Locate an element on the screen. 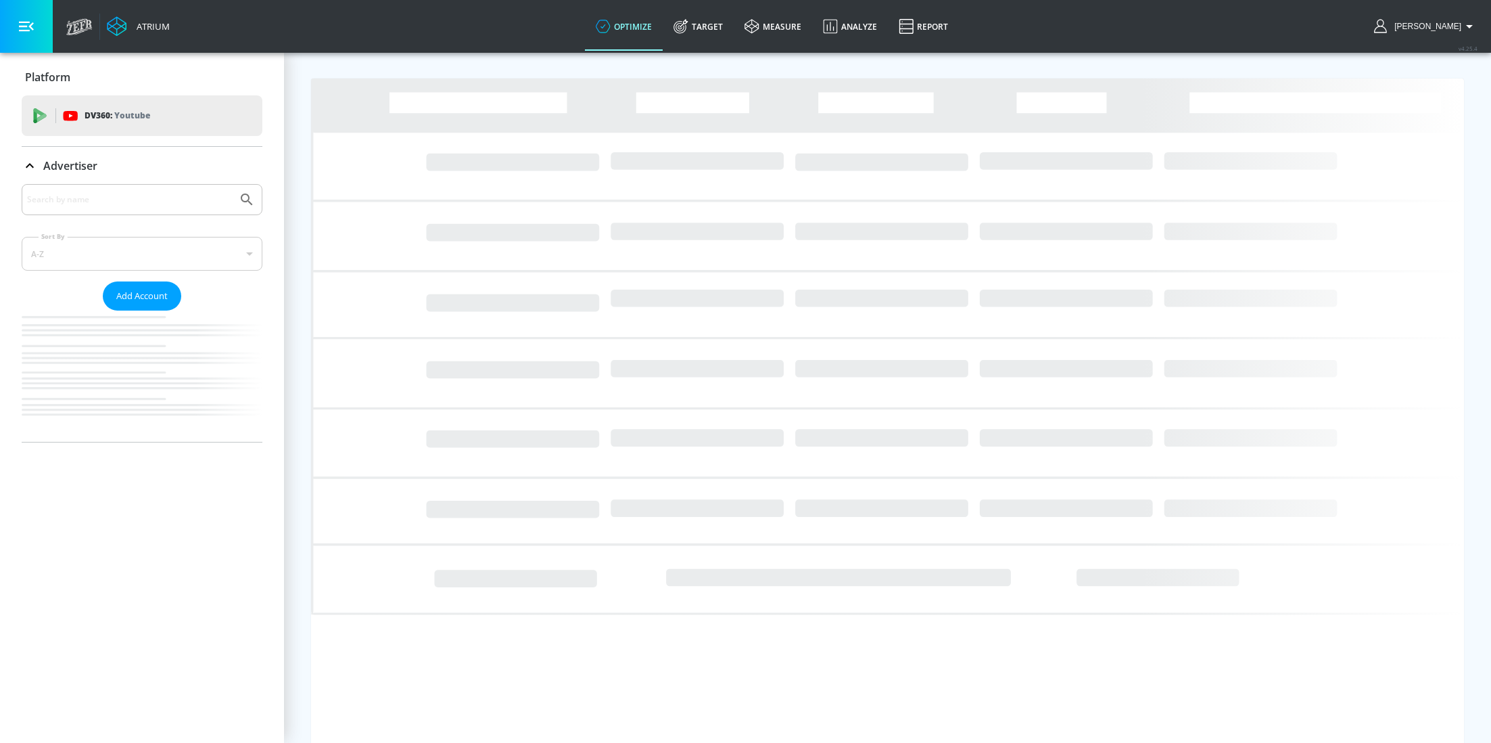 Image resolution: width=1491 pixels, height=743 pixels. p: DV360: is located at coordinates (117, 116).